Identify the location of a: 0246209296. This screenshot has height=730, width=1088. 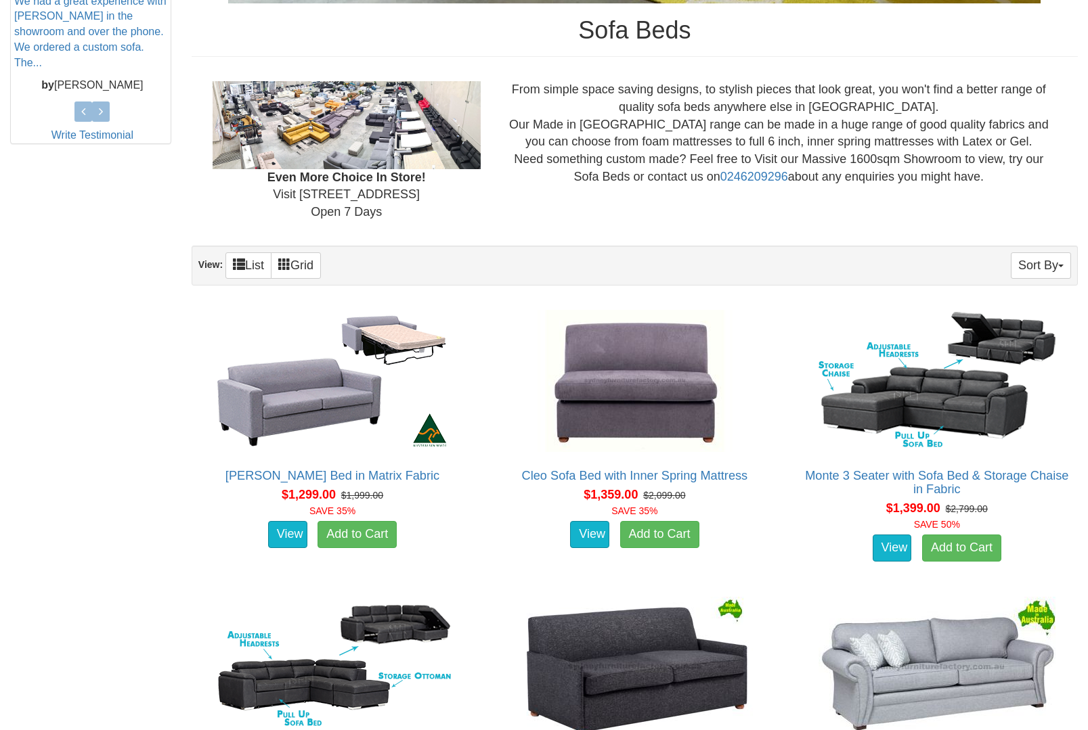
(754, 177).